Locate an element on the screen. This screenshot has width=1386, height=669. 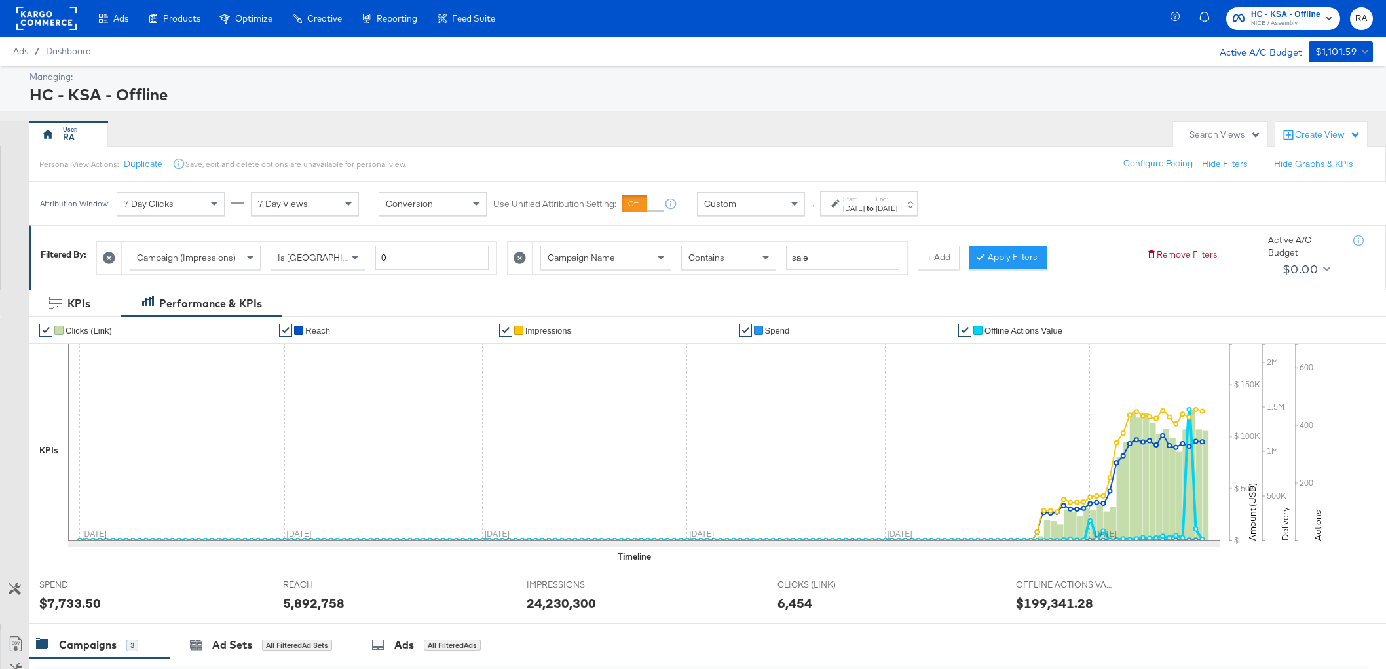
div: Managing: is located at coordinates (699, 77).